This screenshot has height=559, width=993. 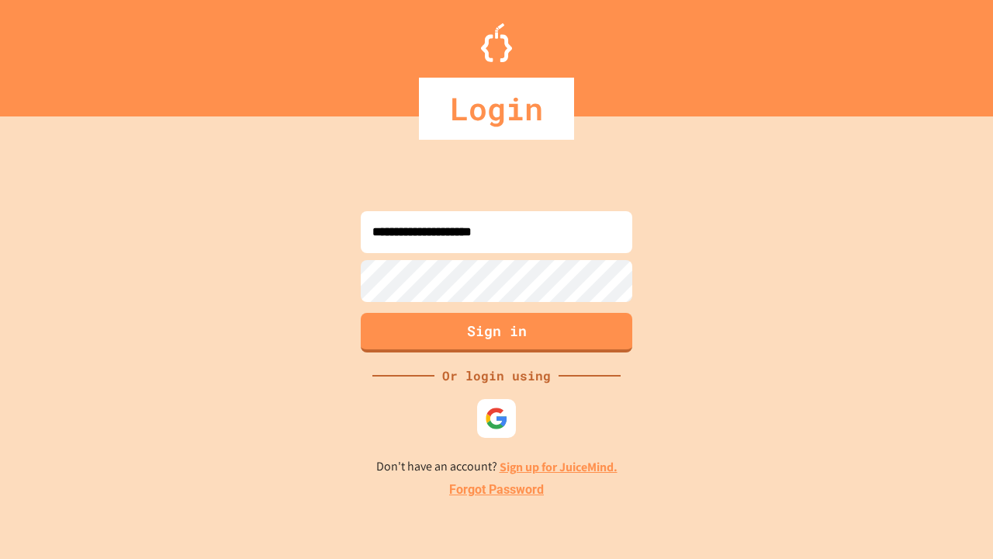 I want to click on button: Sign in, so click(x=497, y=332).